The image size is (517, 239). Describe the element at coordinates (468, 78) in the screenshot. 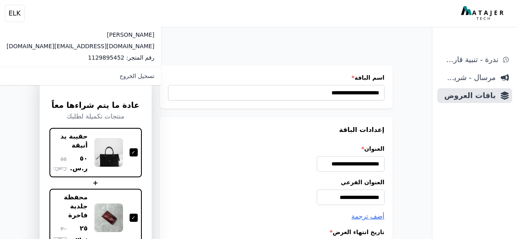

I see `span: مرسال - شريط دعاية` at that location.